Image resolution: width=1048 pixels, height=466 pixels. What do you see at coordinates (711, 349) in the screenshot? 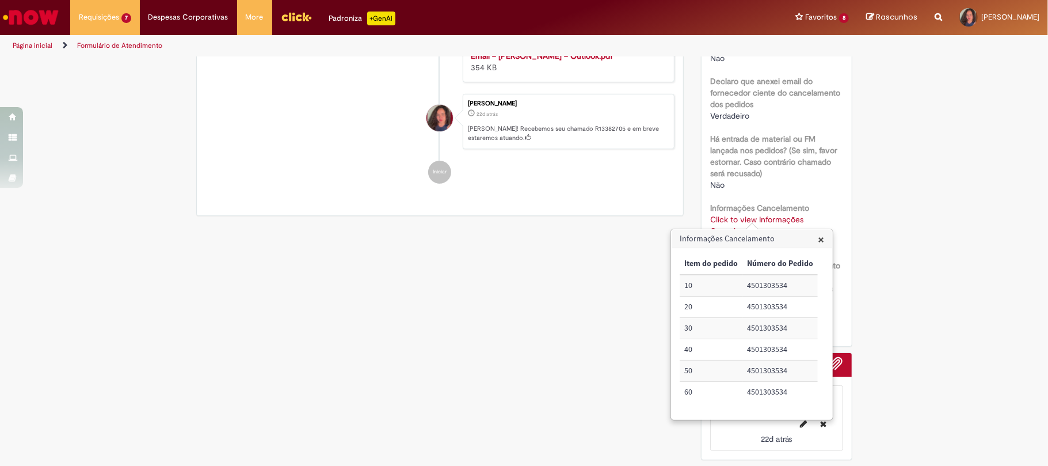
I see `td: Item do pedido: 40` at bounding box center [711, 349].